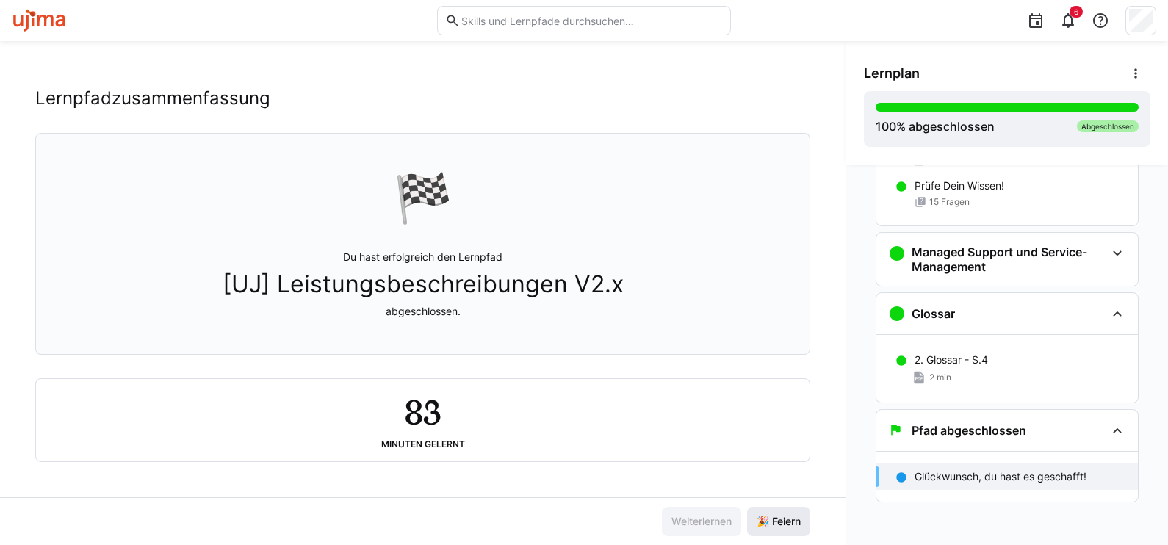 The height and width of the screenshot is (545, 1168). What do you see at coordinates (422, 412) in the screenshot?
I see `h2: 83` at bounding box center [422, 412].